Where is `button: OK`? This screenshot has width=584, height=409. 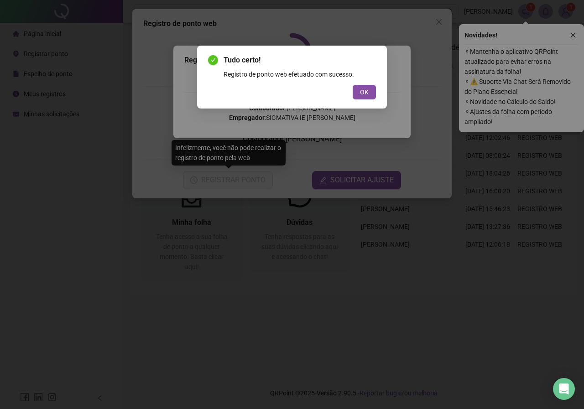
button: OK is located at coordinates (364, 92).